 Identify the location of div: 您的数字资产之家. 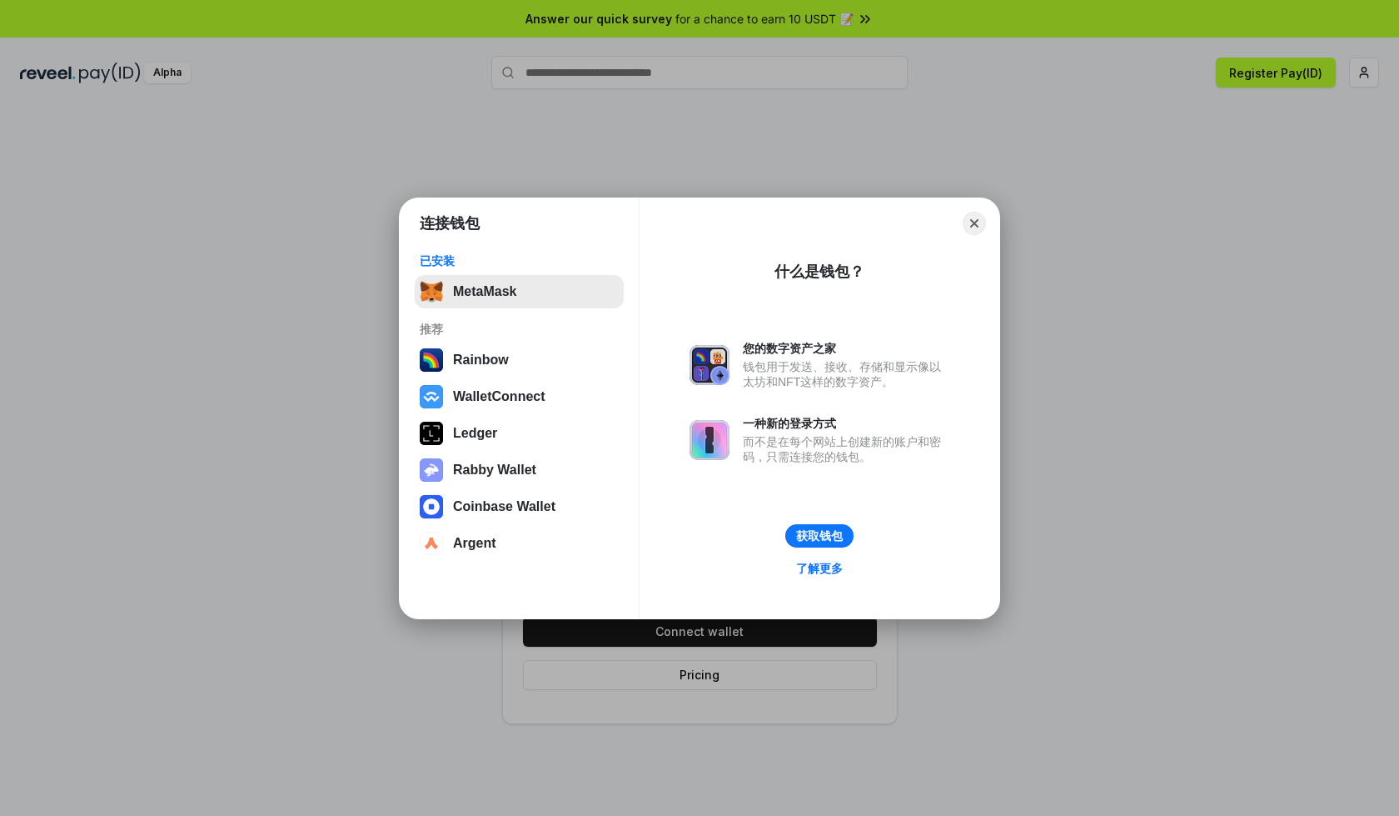
(846, 348).